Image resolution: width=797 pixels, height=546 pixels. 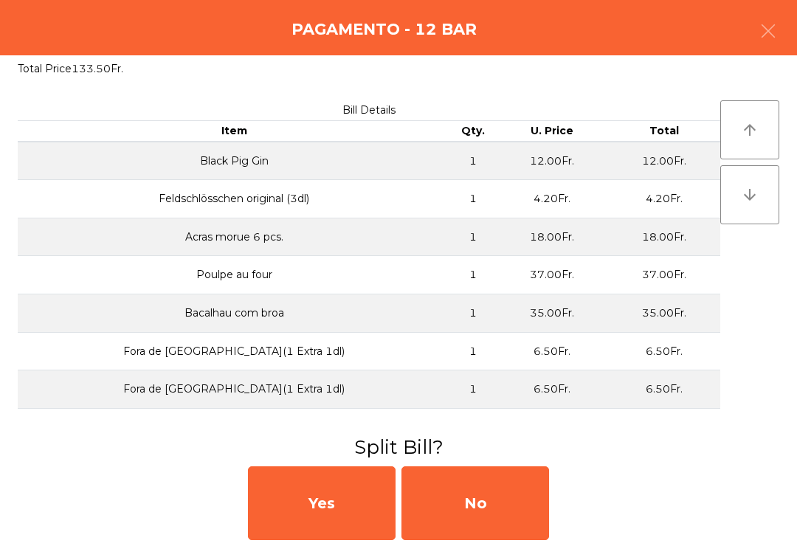 What do you see at coordinates (234, 131) in the screenshot?
I see `th: Item` at bounding box center [234, 131].